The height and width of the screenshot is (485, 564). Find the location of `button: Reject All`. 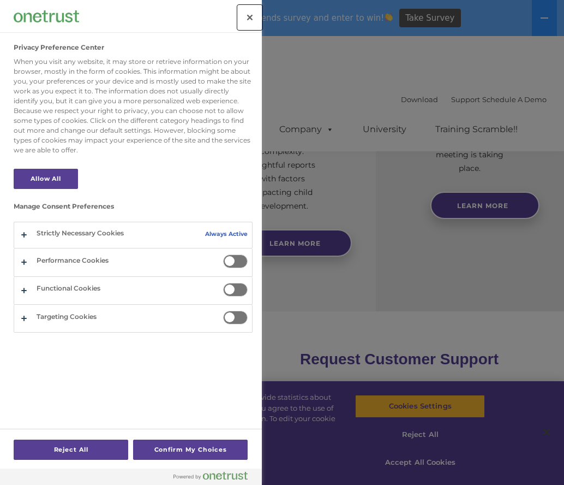

button: Reject All is located at coordinates (71, 449).